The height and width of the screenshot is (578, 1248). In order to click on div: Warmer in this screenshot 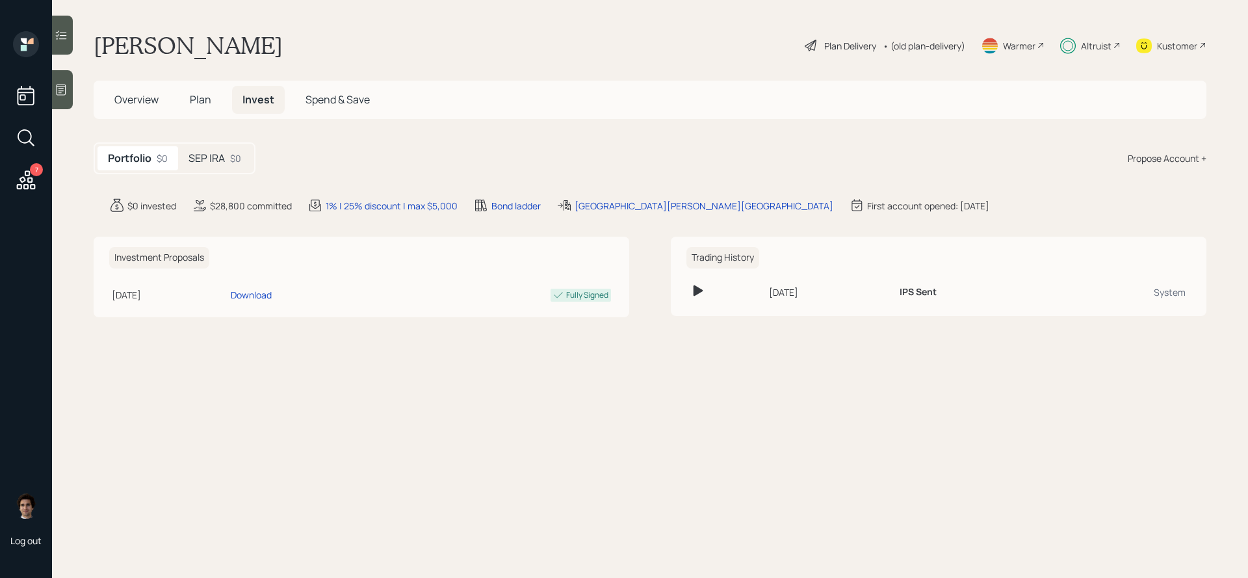, I will do `click(1020, 46)`.